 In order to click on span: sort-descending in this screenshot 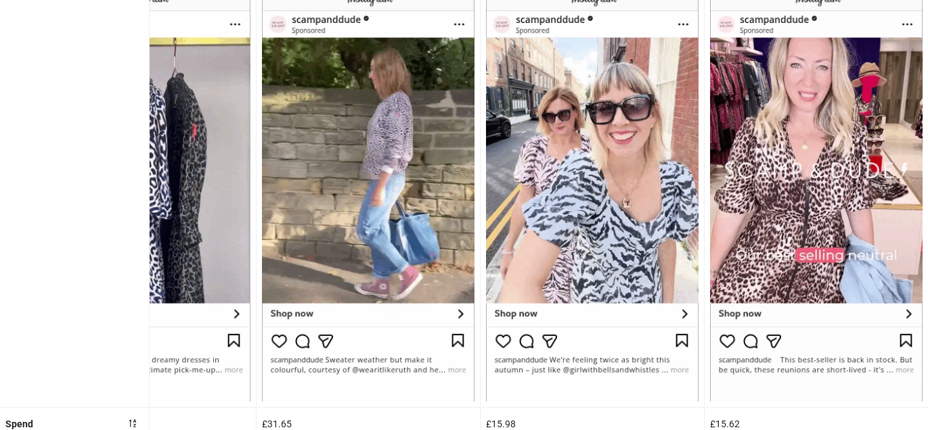, I will do `click(133, 424)`.